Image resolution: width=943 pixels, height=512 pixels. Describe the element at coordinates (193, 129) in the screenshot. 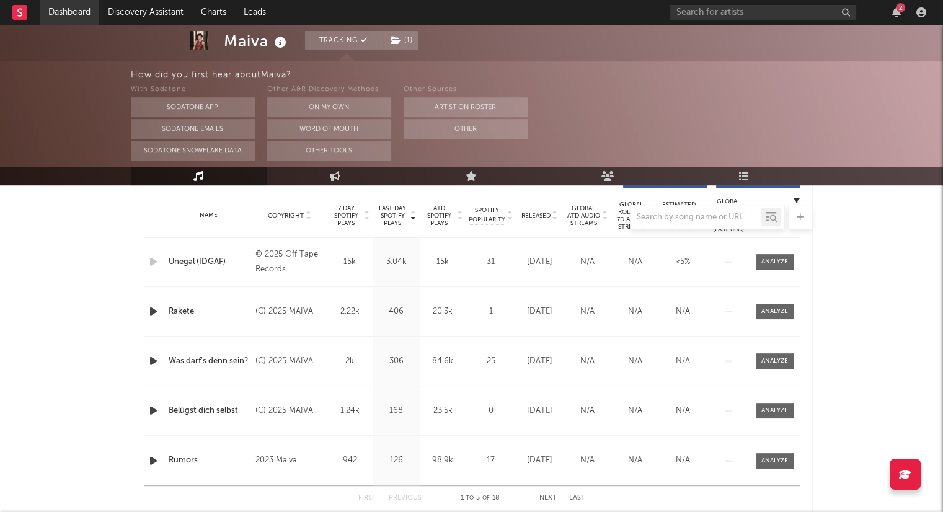

I see `button: Sodatone Emails` at that location.